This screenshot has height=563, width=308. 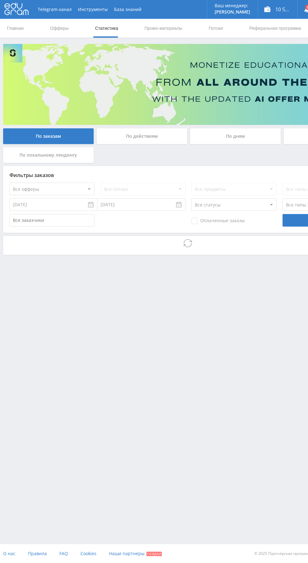 What do you see at coordinates (154, 554) in the screenshot?
I see `span: Скидки` at bounding box center [154, 554].